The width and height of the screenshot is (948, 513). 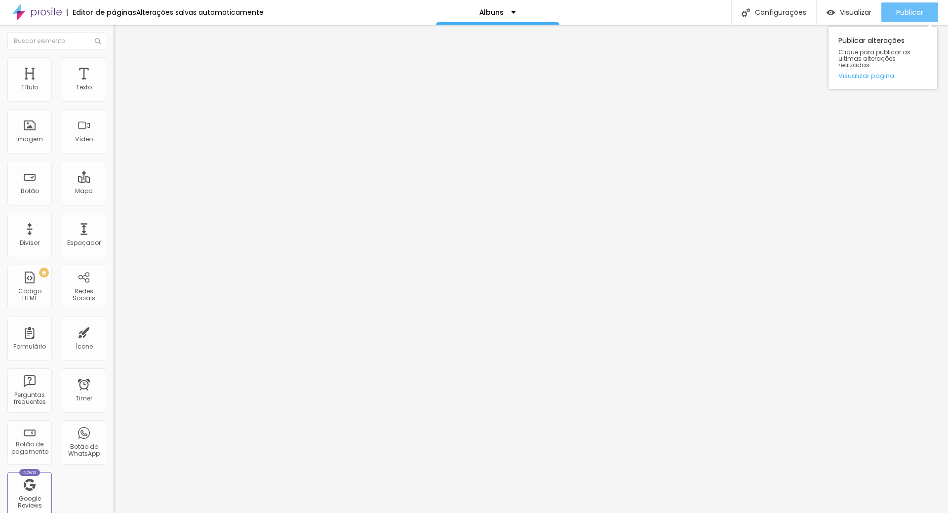 I want to click on div: Editor de páginas, so click(x=101, y=12).